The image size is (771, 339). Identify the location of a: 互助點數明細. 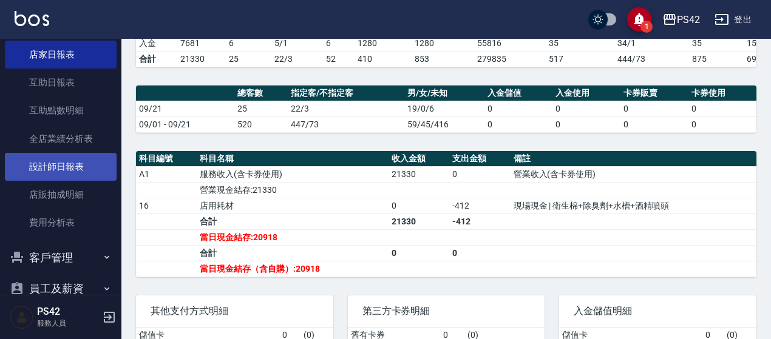
(61, 111).